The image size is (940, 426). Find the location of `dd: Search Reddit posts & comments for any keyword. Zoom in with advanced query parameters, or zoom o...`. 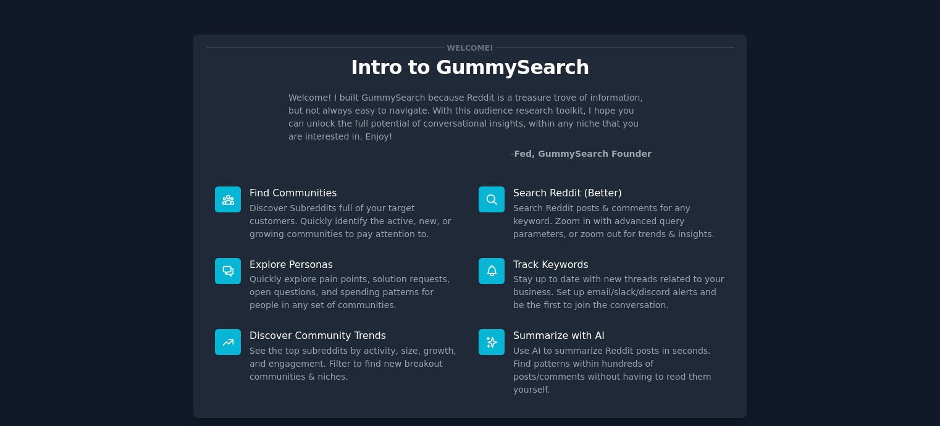

dd: Search Reddit posts & comments for any keyword. Zoom in with advanced query parameters, or zoom o... is located at coordinates (619, 221).